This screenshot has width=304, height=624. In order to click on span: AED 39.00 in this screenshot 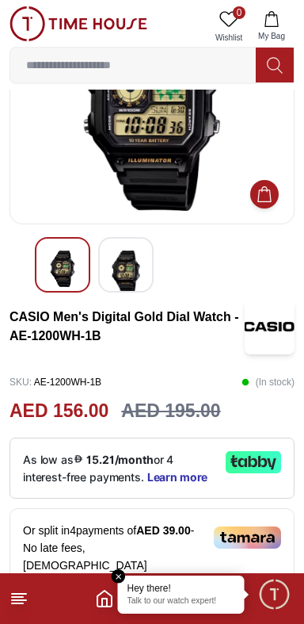, I will do `click(163, 530)`.